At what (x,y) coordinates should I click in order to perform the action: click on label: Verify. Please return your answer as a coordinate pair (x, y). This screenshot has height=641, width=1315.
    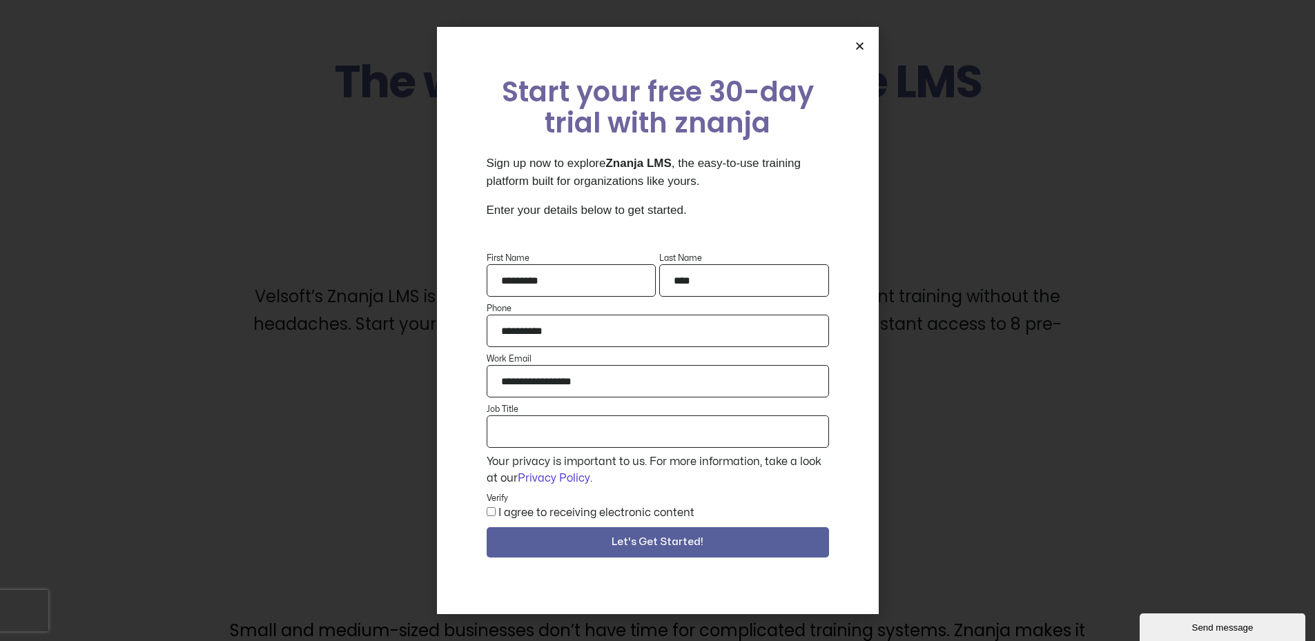
    Looking at the image, I should click on (497, 499).